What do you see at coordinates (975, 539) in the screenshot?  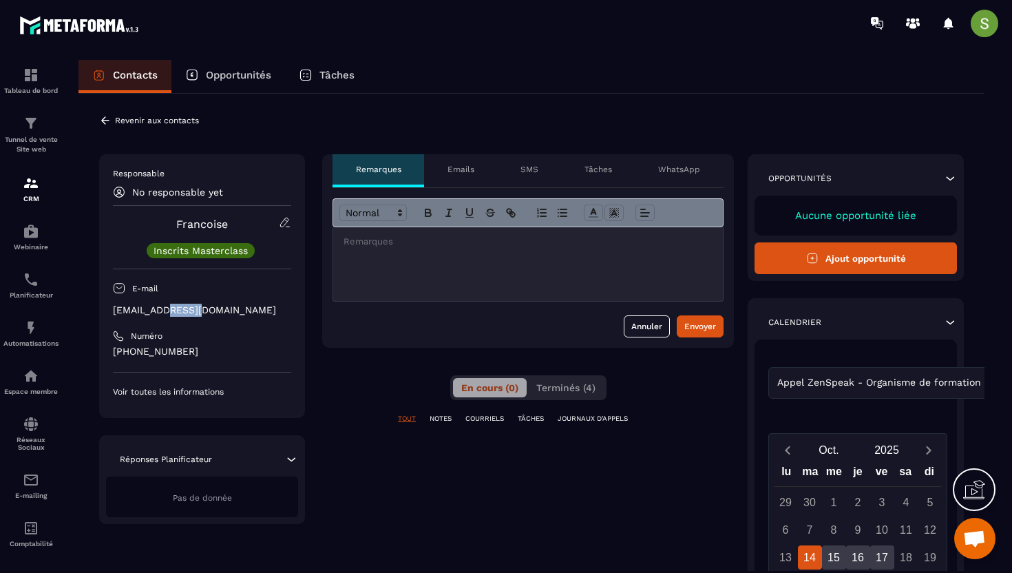 I see `div: Ouvrir le chat` at bounding box center [975, 539].